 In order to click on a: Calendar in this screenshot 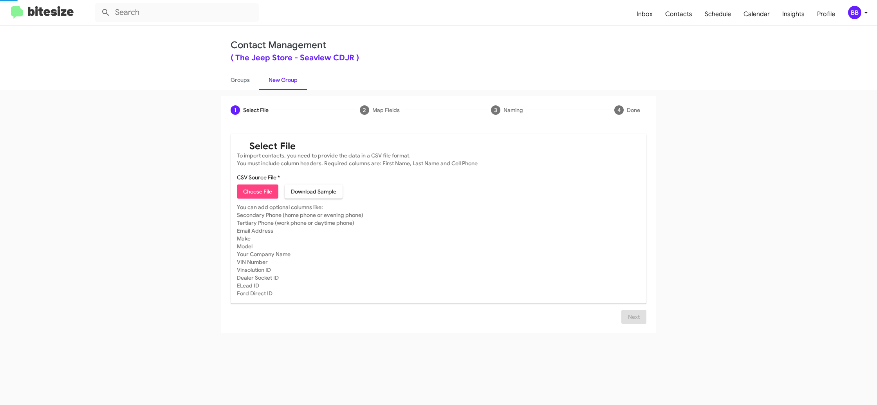, I will do `click(756, 14)`.